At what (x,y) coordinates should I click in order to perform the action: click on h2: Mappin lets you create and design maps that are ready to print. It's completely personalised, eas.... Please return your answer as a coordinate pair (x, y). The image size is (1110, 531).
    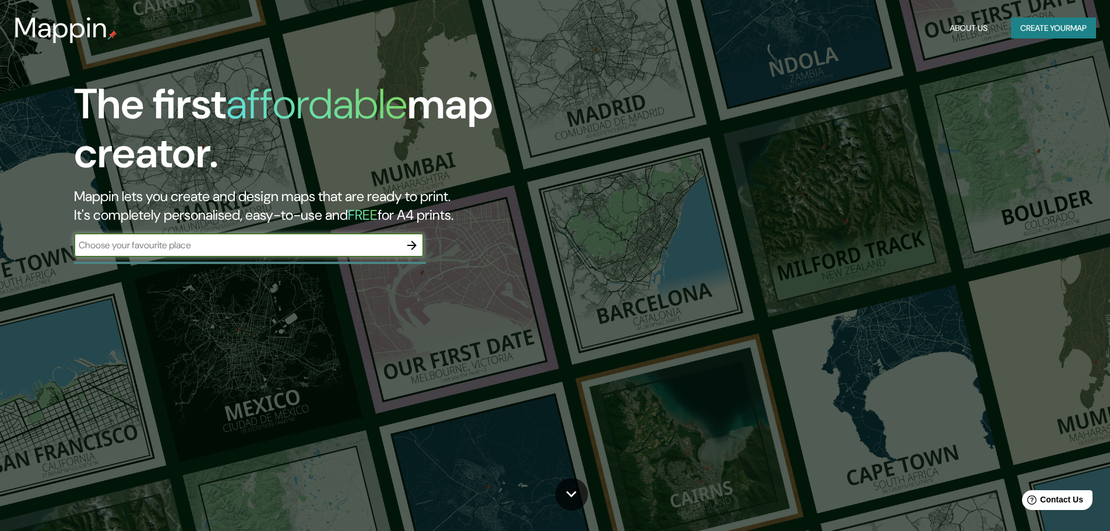
    Looking at the image, I should click on (351, 206).